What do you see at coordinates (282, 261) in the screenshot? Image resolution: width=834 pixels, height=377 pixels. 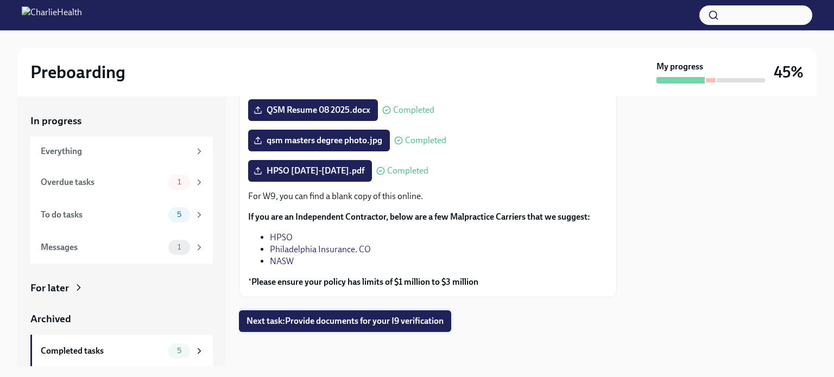 I see `a: NASW` at bounding box center [282, 261].